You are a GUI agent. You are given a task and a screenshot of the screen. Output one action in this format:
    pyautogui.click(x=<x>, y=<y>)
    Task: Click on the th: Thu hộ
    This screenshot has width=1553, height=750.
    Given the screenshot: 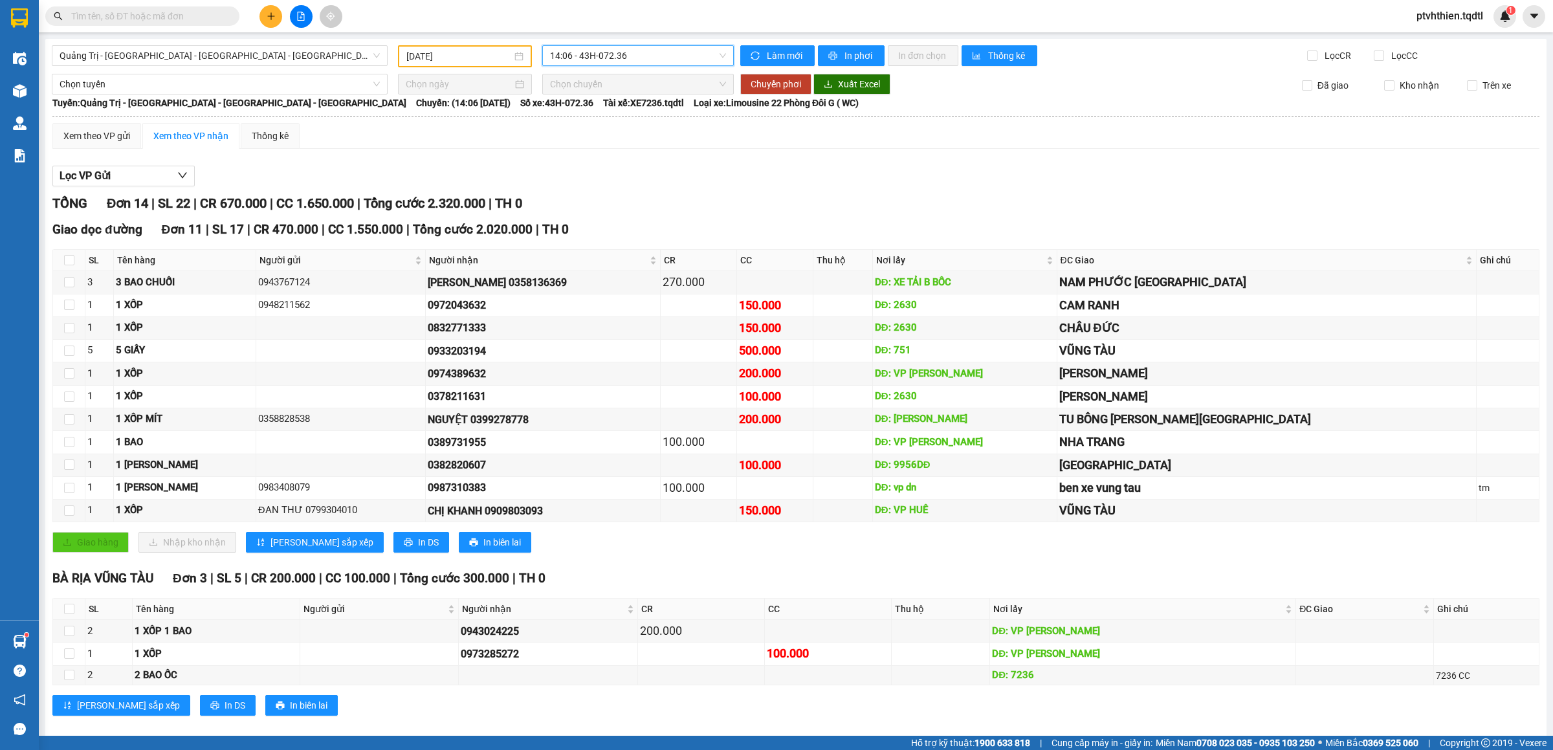 What is the action you would take?
    pyautogui.click(x=941, y=609)
    